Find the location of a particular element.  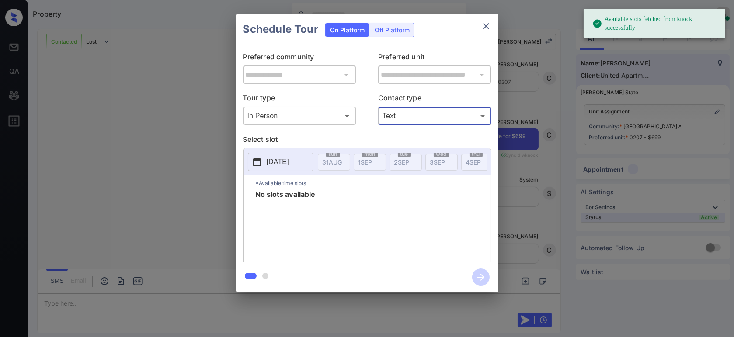

p: Tour type is located at coordinates (299, 100).